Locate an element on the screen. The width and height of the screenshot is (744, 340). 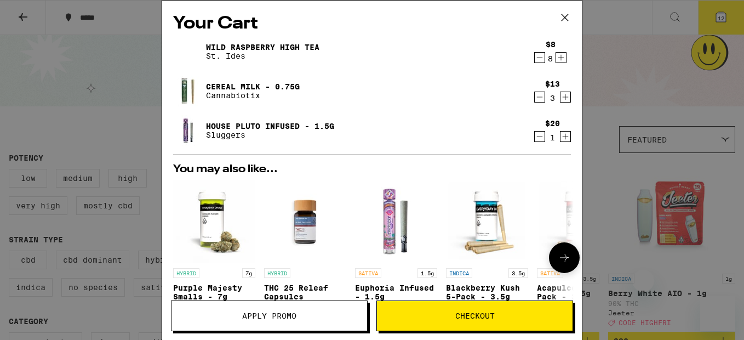
img: House Pluto Infused - 1.5g is located at coordinates (189, 130).